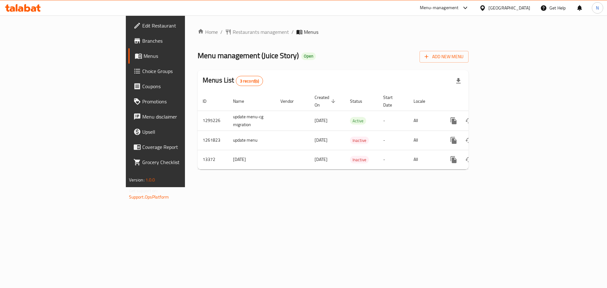 This screenshot has width=607, height=288. I want to click on span: Coupons, so click(182, 86).